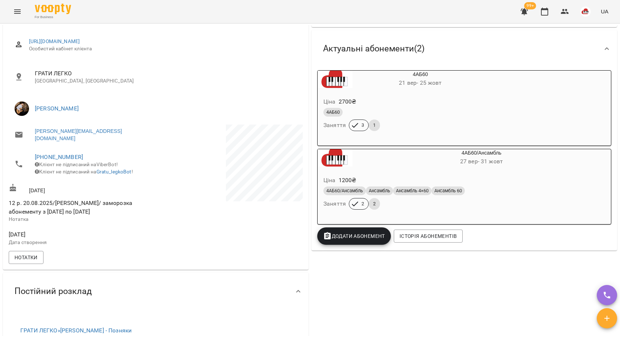  I want to click on span: 4АБ60, so click(333, 112).